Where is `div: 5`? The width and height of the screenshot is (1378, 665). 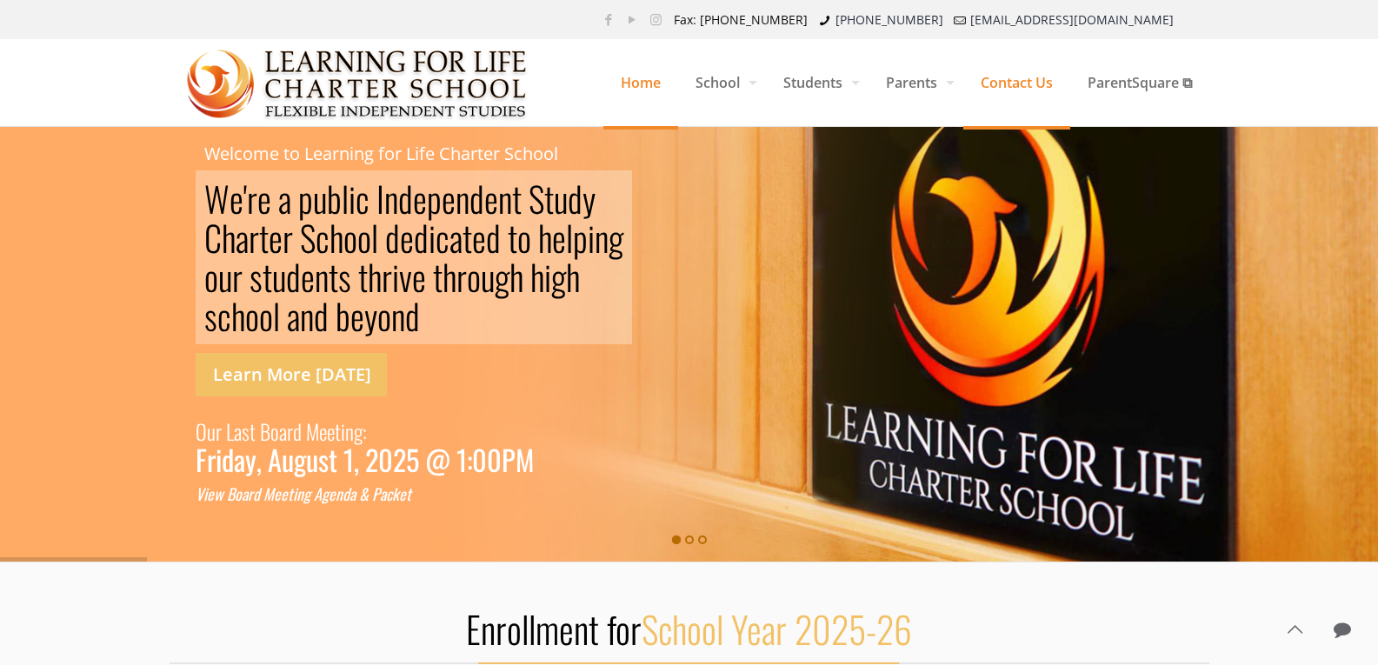 div: 5 is located at coordinates (412, 459).